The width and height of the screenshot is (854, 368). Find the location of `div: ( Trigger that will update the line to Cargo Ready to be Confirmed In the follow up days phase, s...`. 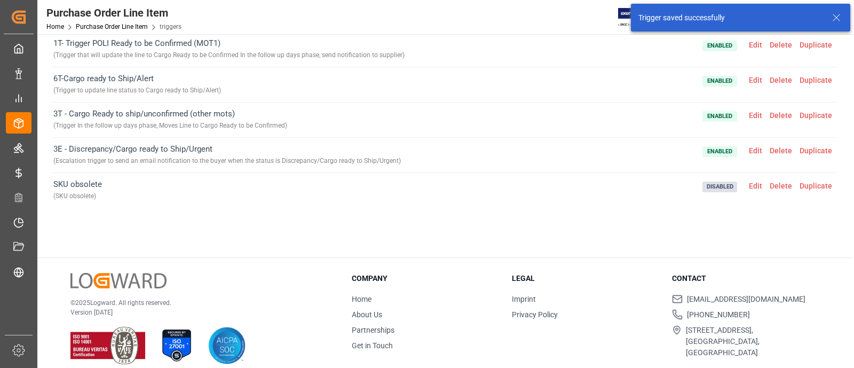

div: ( Trigger that will update the line to Cargo Ready to be Confirmed In the follow up days phase, s... is located at coordinates (229, 55).